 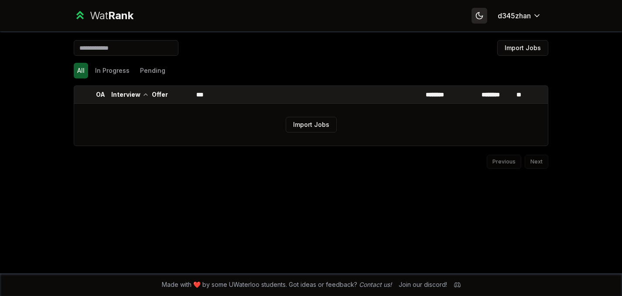 What do you see at coordinates (276, 285) in the screenshot?
I see `span: Made with ❤️ by some UWaterloo students. Got ideas or feedback?` at bounding box center [276, 285].